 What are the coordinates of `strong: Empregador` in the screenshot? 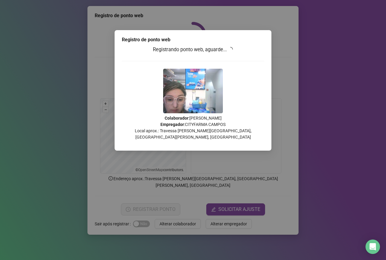 It's located at (172, 125).